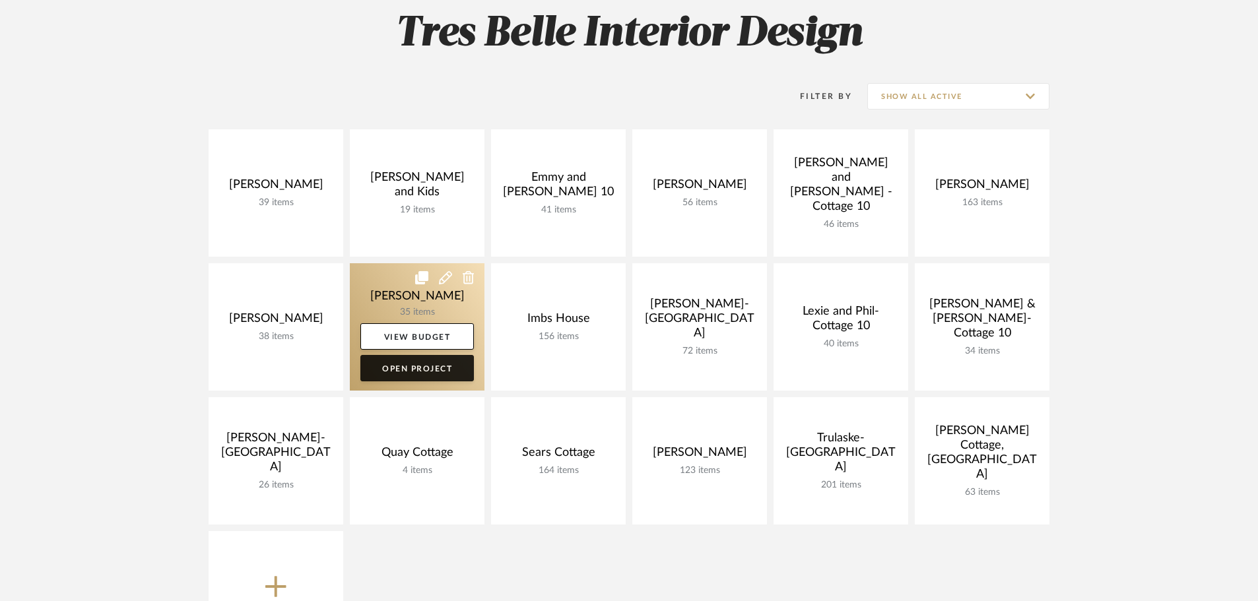 The height and width of the screenshot is (601, 1258). I want to click on div: 164 items, so click(558, 471).